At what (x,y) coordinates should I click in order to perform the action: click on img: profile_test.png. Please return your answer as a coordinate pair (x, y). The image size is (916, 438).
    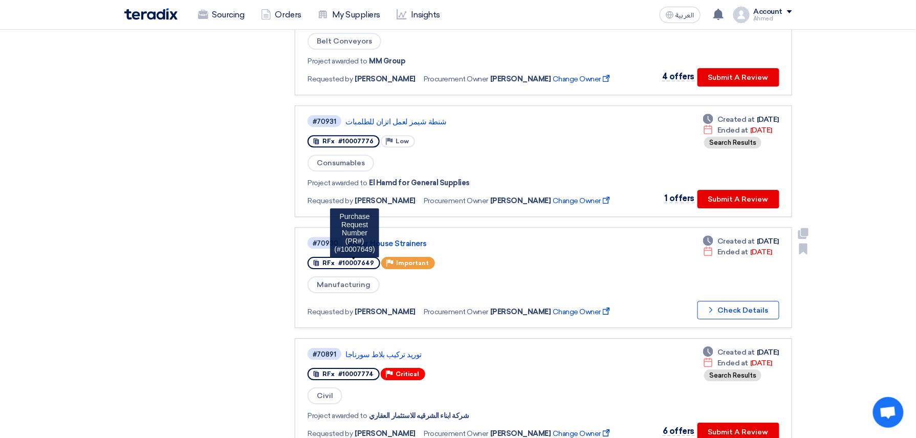
    Looking at the image, I should click on (741, 15).